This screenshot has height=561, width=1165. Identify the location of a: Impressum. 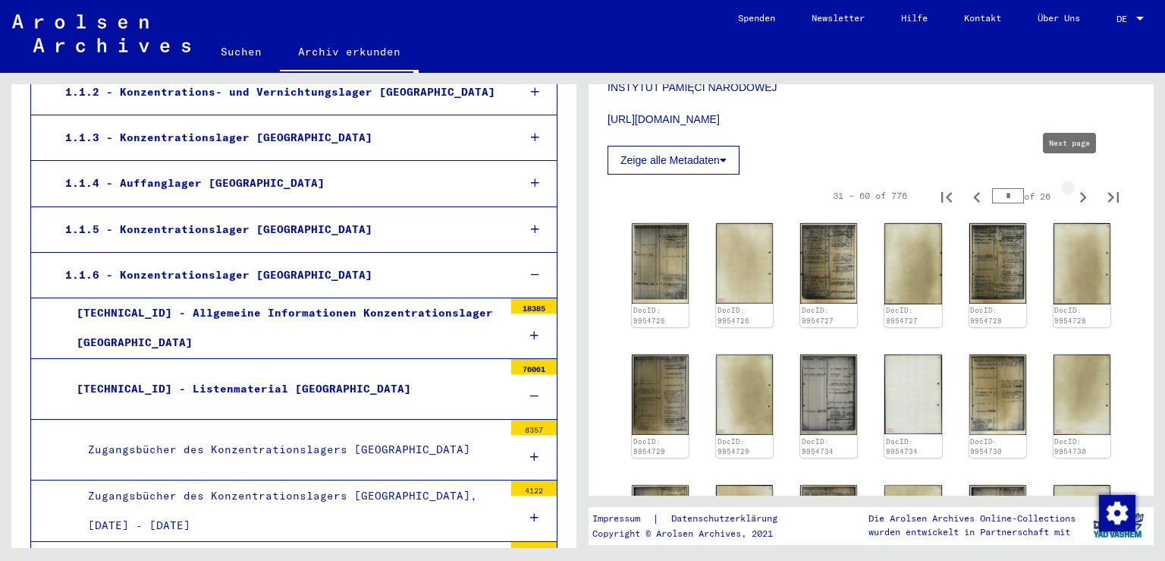
(622, 518).